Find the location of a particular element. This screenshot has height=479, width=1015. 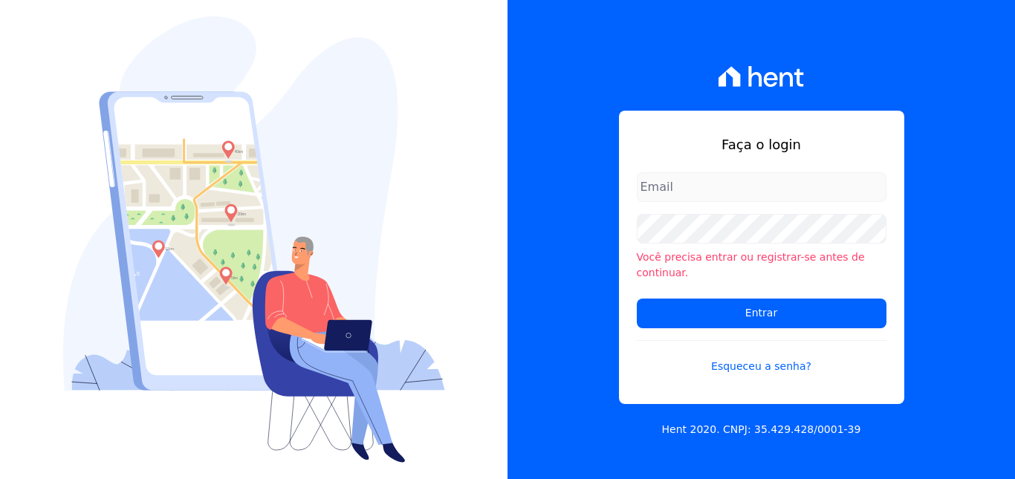

input: Email is located at coordinates (761, 187).